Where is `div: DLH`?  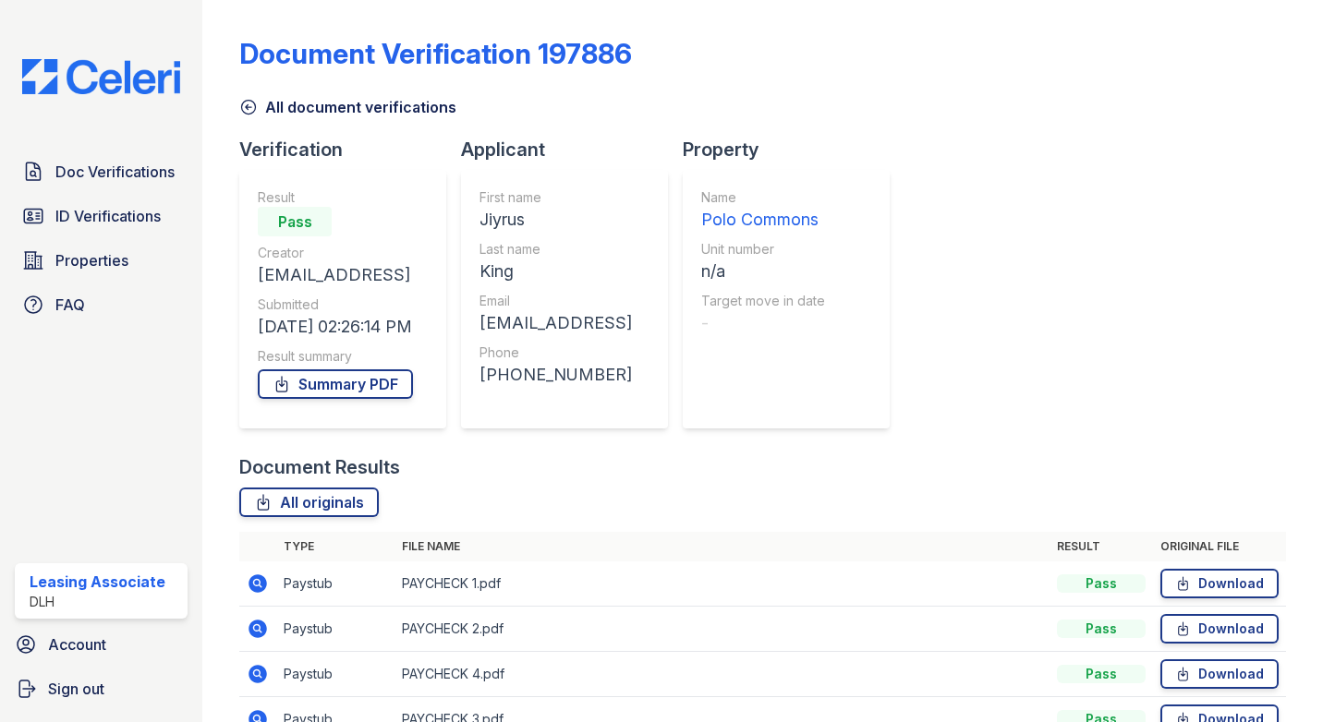
div: DLH is located at coordinates (97, 602).